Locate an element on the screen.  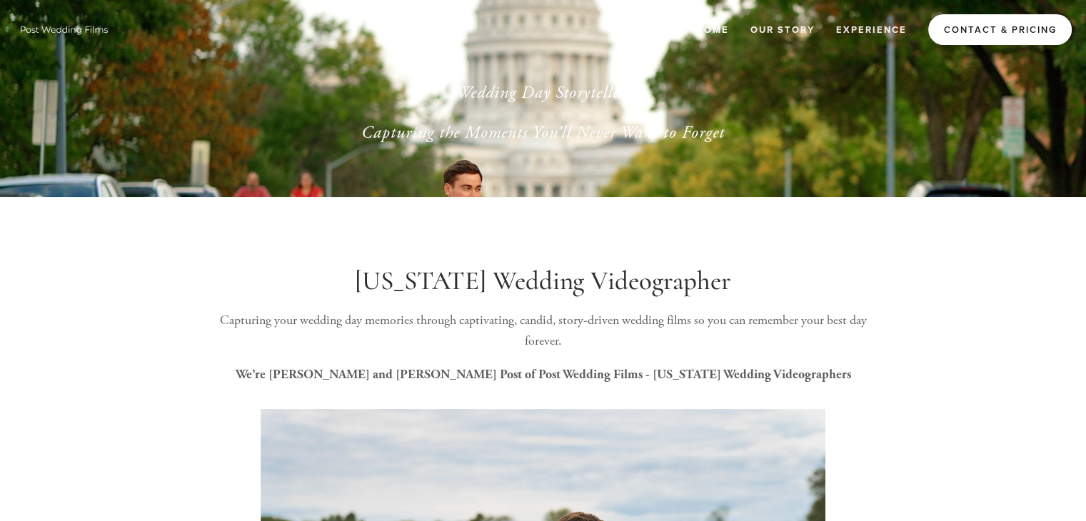
img: Wisconsin Wedding Videographer is located at coordinates (64, 29).